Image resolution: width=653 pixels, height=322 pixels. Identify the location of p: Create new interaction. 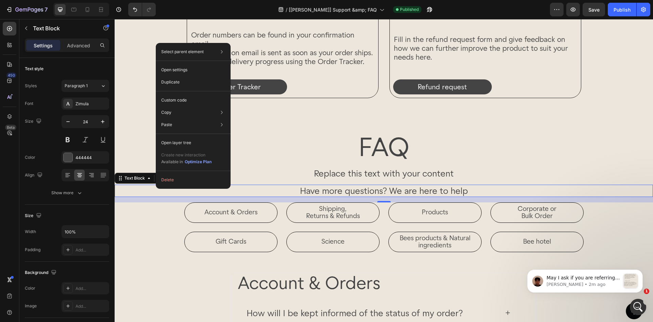
(187, 155).